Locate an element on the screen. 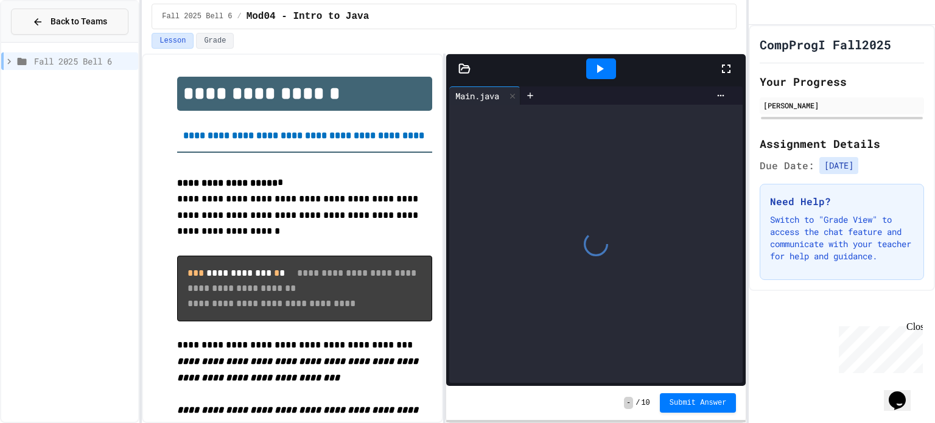  p: Switch to "Grade View" to access the chat feature and communicate with your teacher for help and ... is located at coordinates (842, 238).